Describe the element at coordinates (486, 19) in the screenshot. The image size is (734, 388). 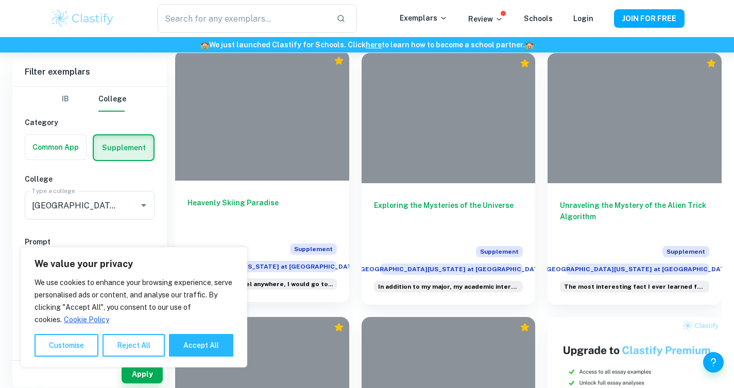
I see `p: Review` at that location.